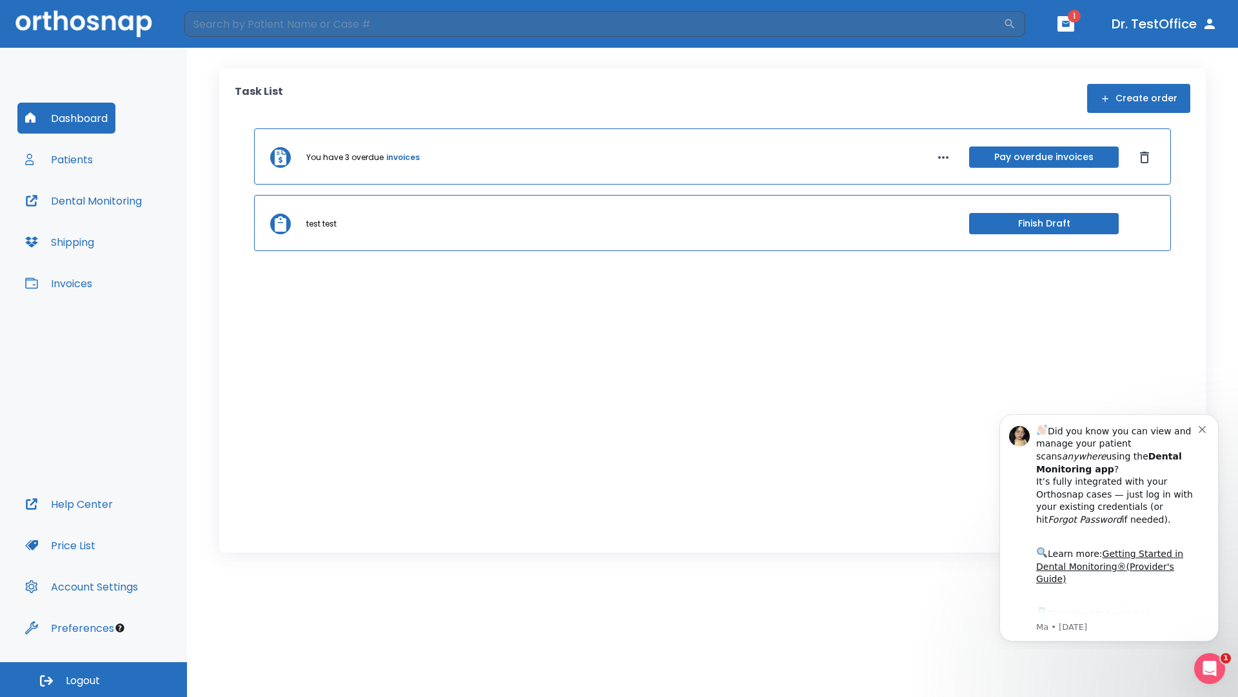 This screenshot has height=697, width=1238. What do you see at coordinates (83, 680) in the screenshot?
I see `span: Logout` at bounding box center [83, 680].